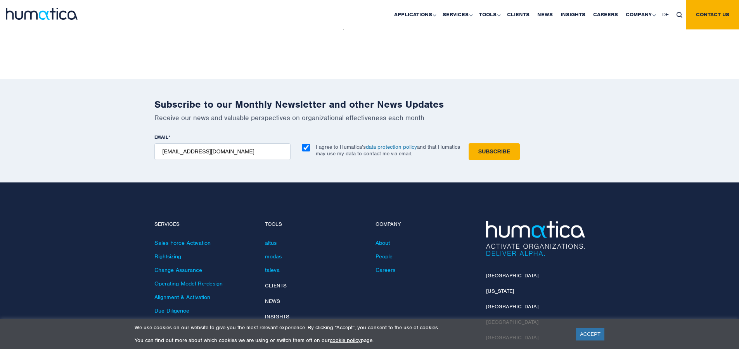 The image size is (739, 349). I want to click on a: Sales Force Activation, so click(182, 243).